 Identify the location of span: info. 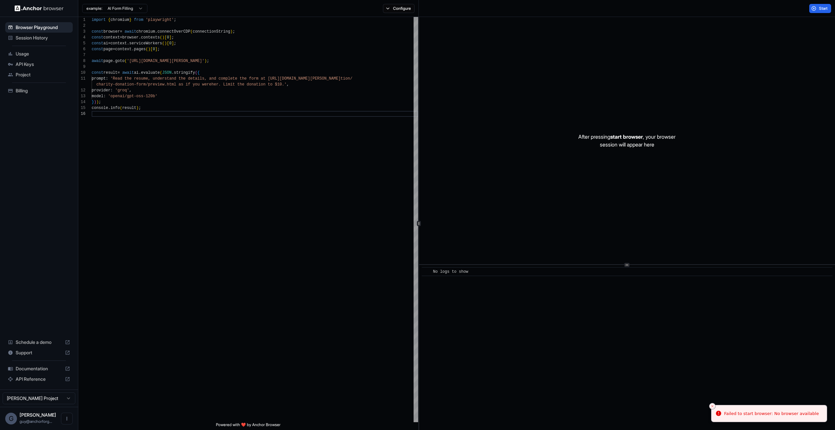
(115, 108).